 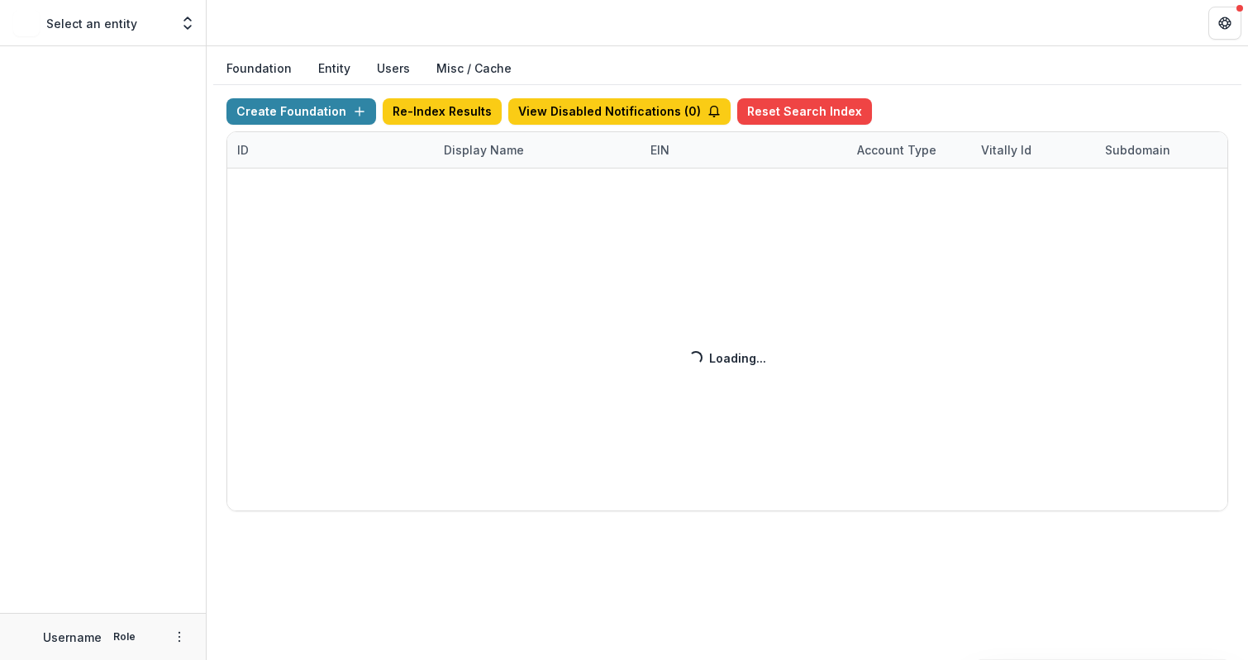 What do you see at coordinates (259, 69) in the screenshot?
I see `button: Foundation` at bounding box center [259, 69].